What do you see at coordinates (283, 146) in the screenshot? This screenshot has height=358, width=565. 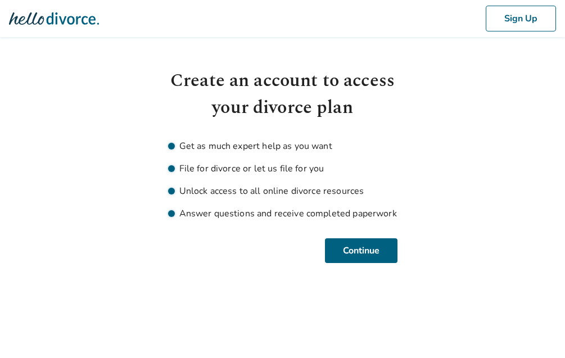 I see `li: Get as much expert help as you want` at bounding box center [283, 146].